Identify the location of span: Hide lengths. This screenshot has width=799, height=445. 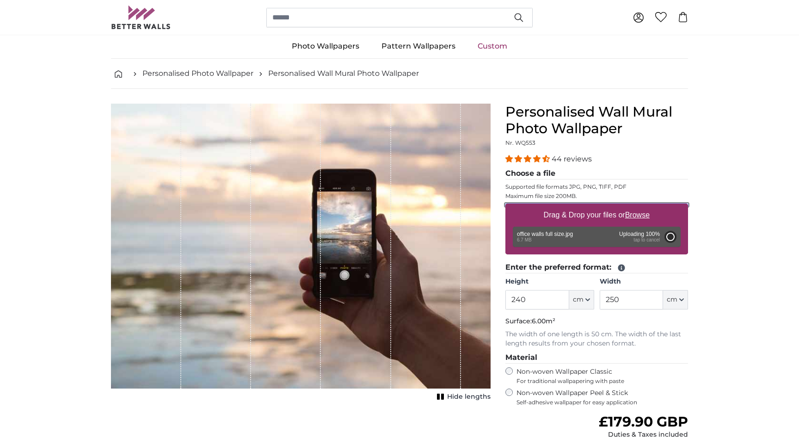
(469, 397).